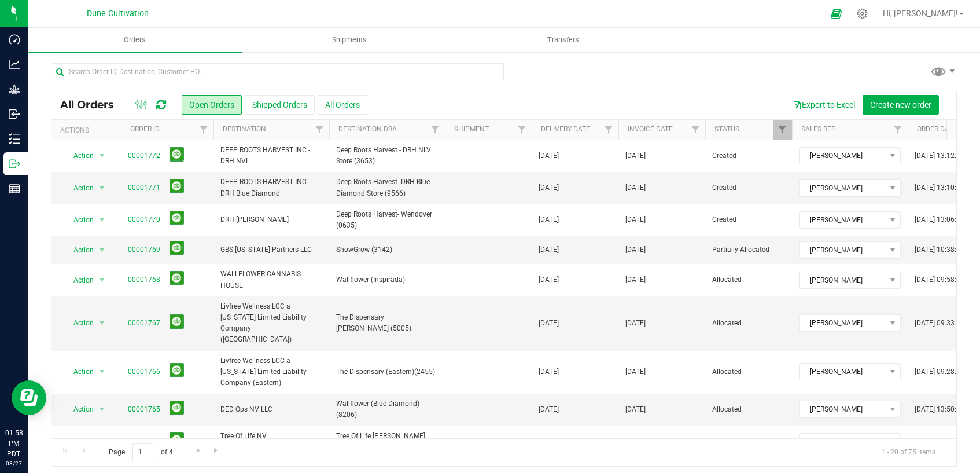 Image resolution: width=980 pixels, height=473 pixels. Describe the element at coordinates (650, 129) in the screenshot. I see `a: Invoice Date` at that location.